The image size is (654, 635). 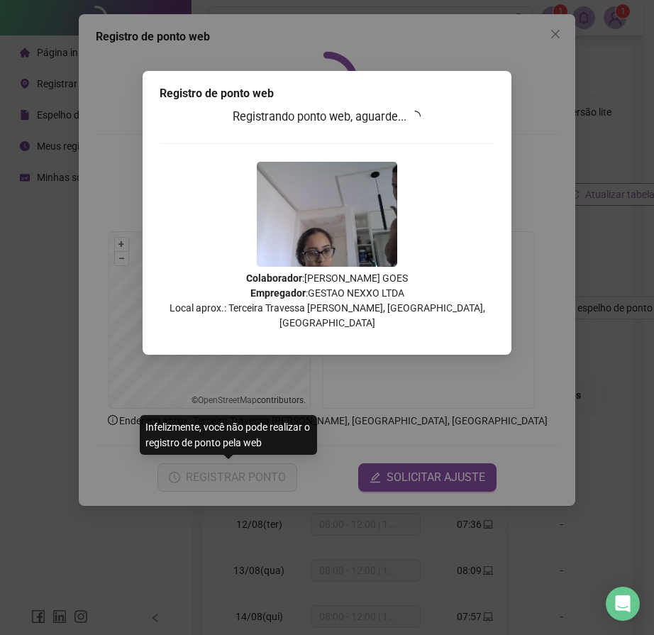 I want to click on div: Infelizmente, você não pode realizar o registro de ponto pela web, so click(x=228, y=435).